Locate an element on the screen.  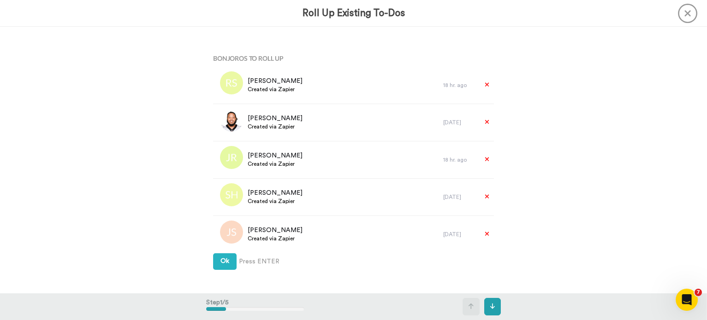
img: js.png is located at coordinates (231, 232).